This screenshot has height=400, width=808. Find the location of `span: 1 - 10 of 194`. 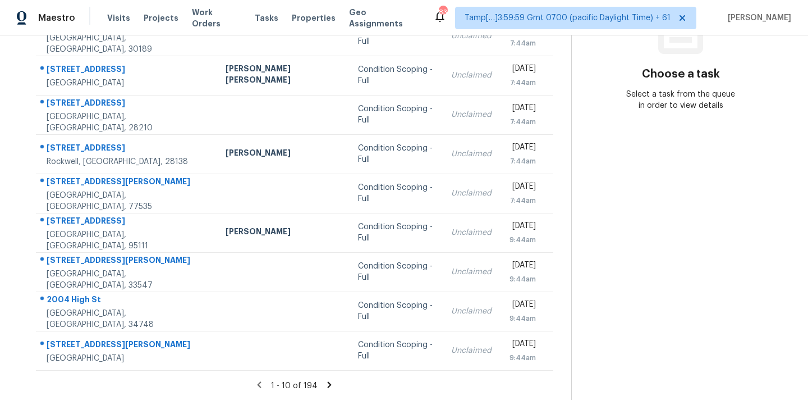

span: 1 - 10 of 194 is located at coordinates (294, 386).